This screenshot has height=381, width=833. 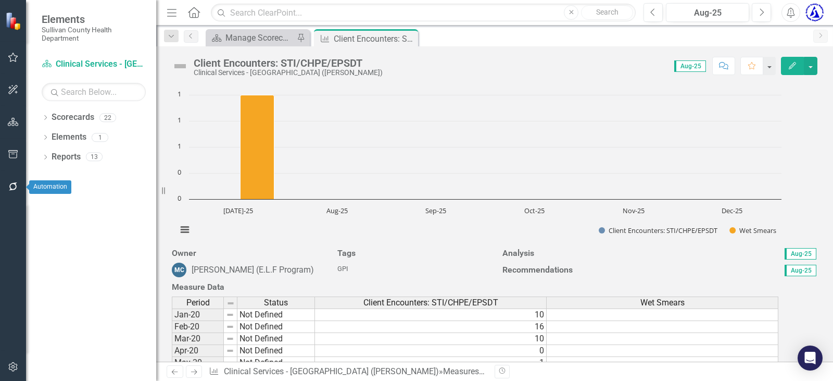 I want to click on div: MC, so click(x=179, y=270).